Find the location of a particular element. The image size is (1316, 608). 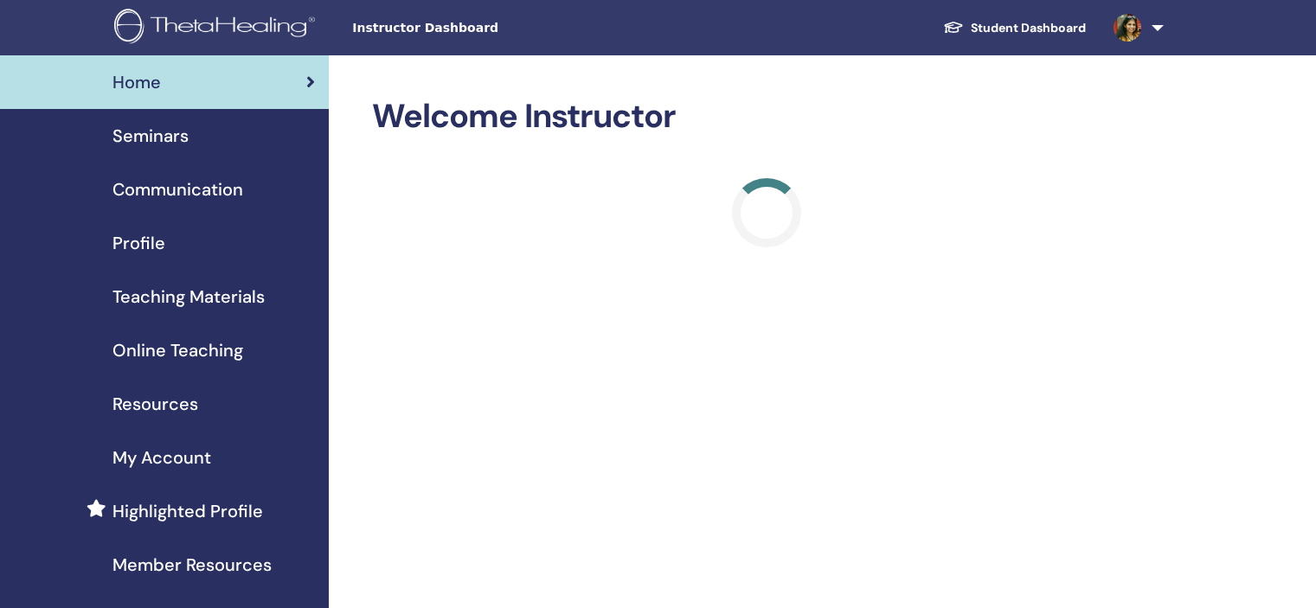

span: Home is located at coordinates (137, 82).